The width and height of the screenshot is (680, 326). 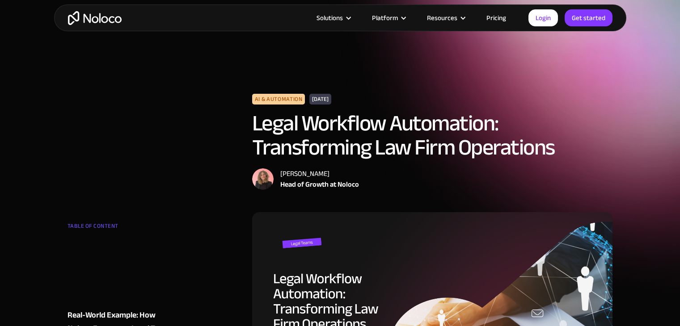 What do you see at coordinates (122, 228) in the screenshot?
I see `div: TABLE OF CONTENT` at bounding box center [122, 228].